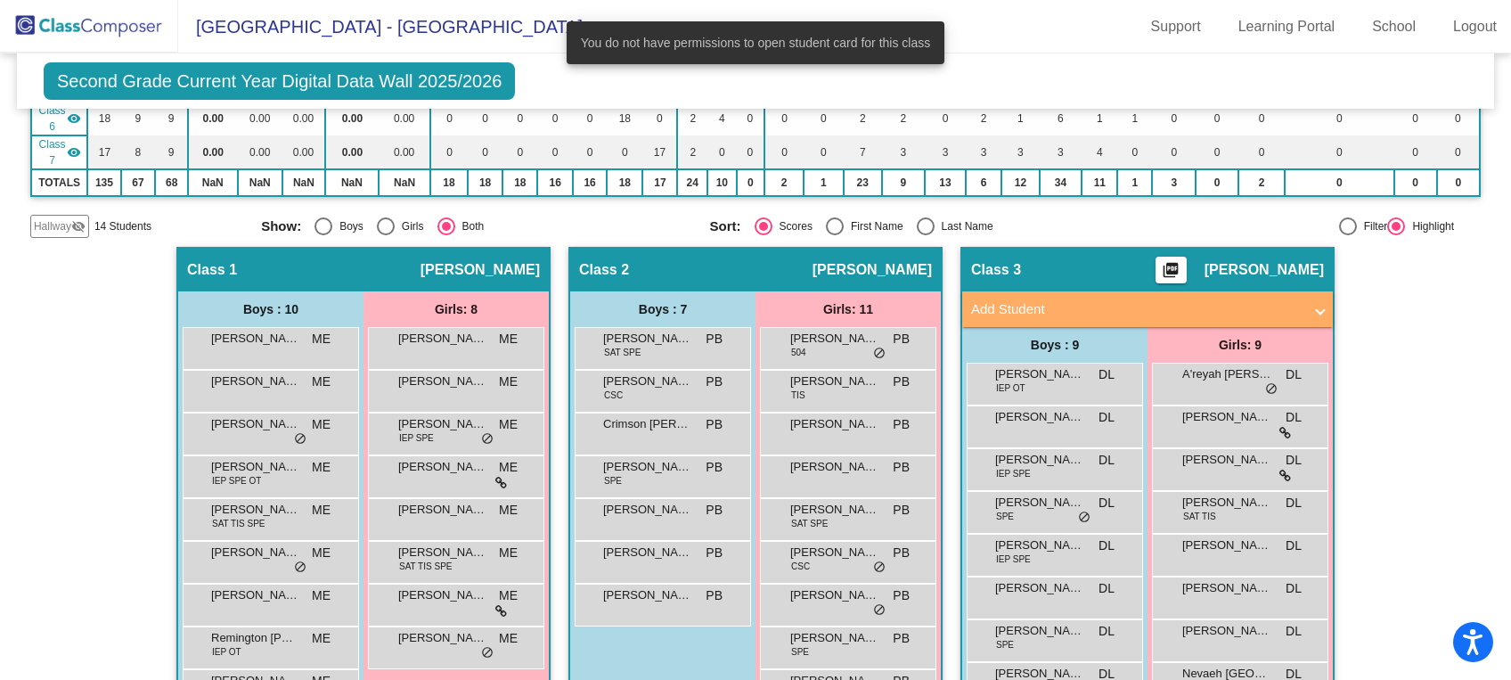 This screenshot has height=680, width=1511. I want to click on span: SAT SPE, so click(622, 352).